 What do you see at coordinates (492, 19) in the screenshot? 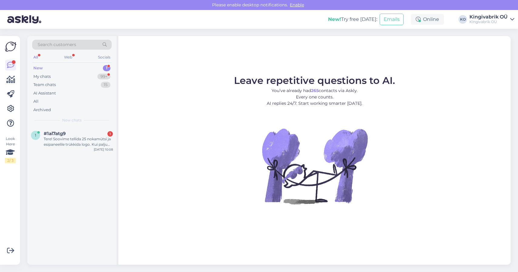
I see `a: Kingivabrik OÜKingivabrik OÜ` at bounding box center [492, 19].